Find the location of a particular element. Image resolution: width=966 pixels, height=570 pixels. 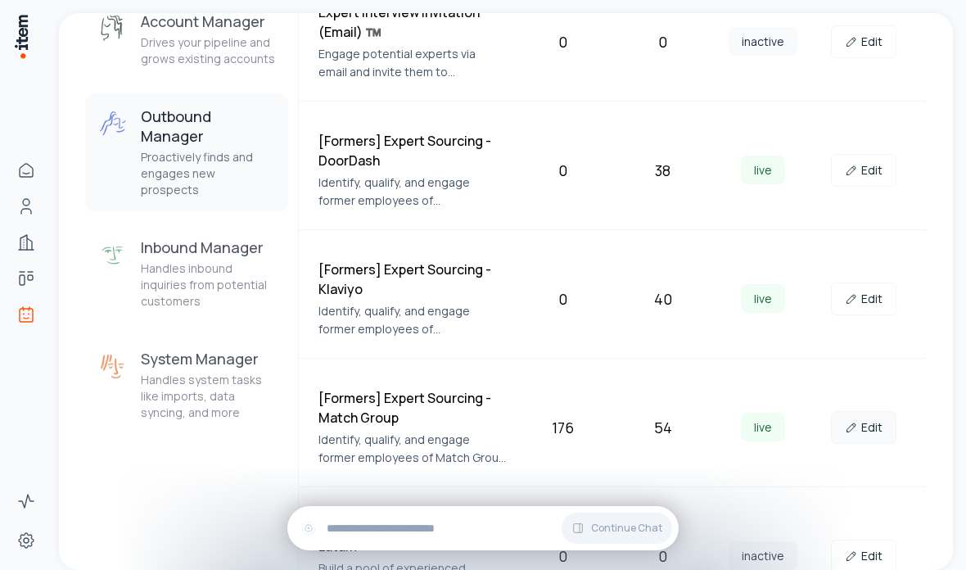

img: Outbound Manager is located at coordinates (113, 124).